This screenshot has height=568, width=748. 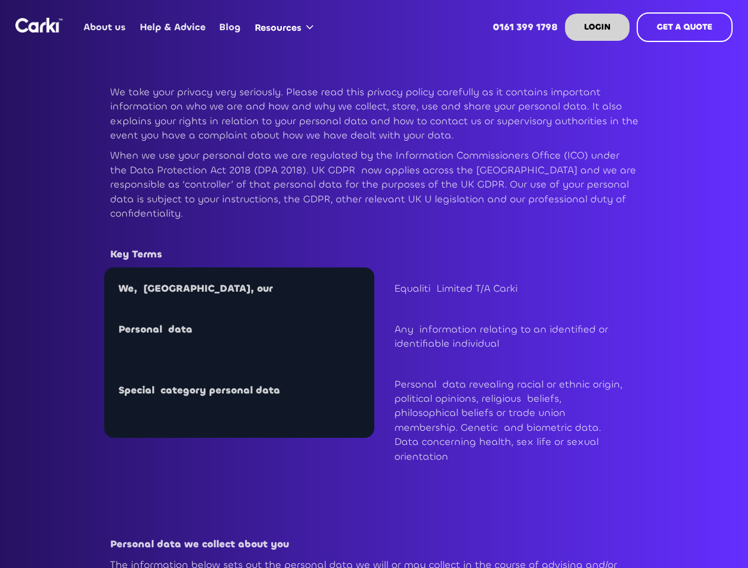 I want to click on a: LOGIN, so click(x=597, y=27).